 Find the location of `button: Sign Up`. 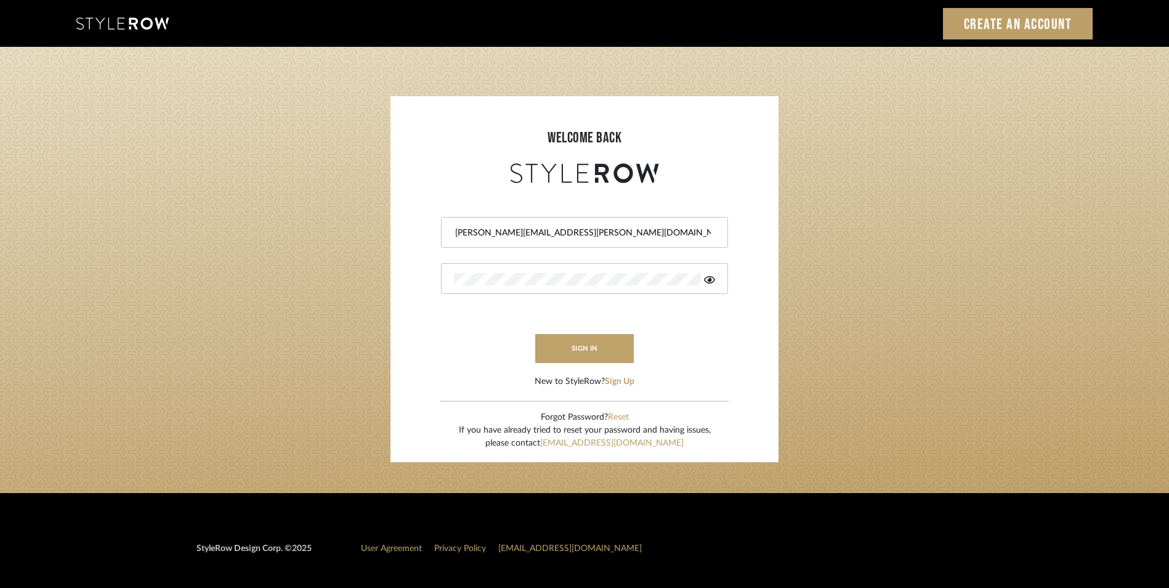

button: Sign Up is located at coordinates (620, 381).